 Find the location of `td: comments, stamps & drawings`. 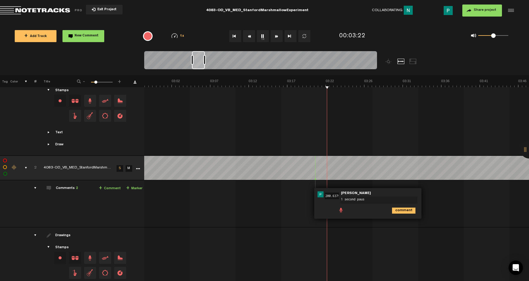

td: comments, stamps & drawings is located at coordinates (23, 168).